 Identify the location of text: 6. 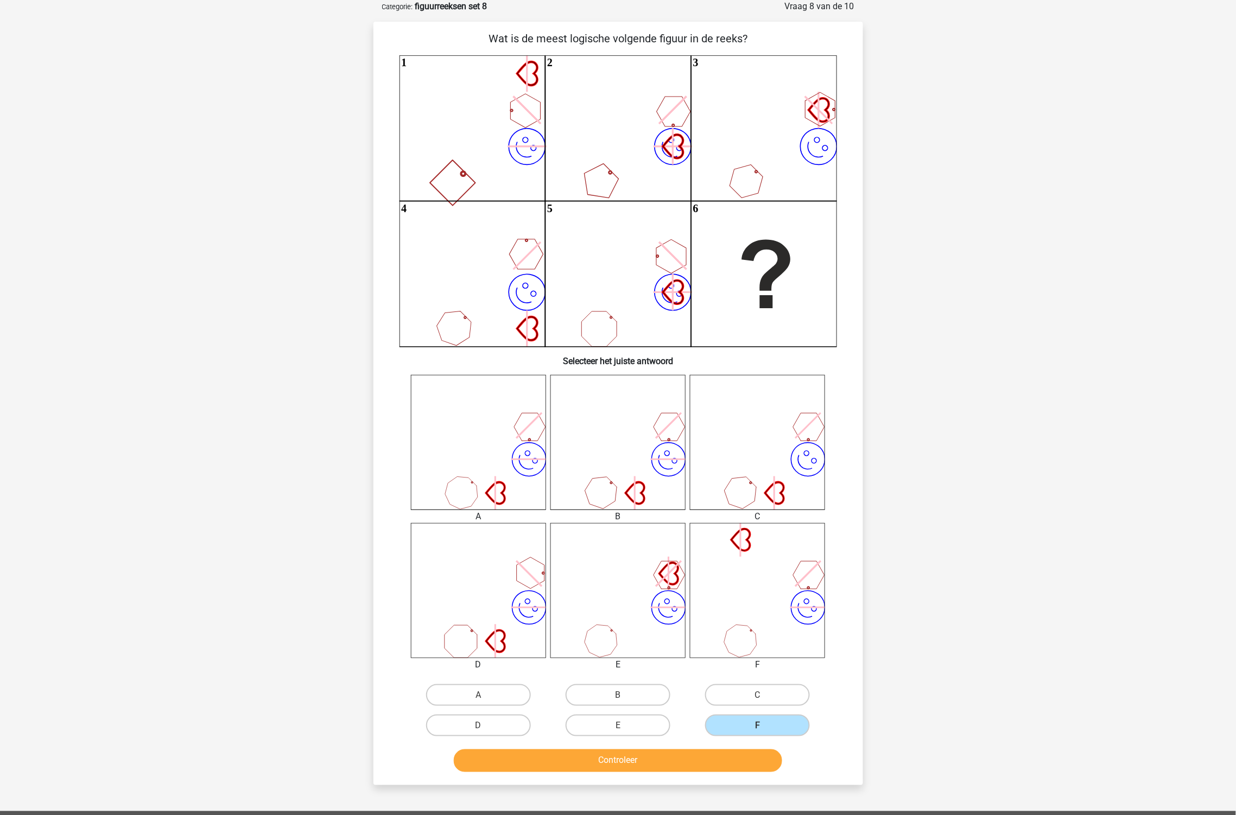
(695, 208).